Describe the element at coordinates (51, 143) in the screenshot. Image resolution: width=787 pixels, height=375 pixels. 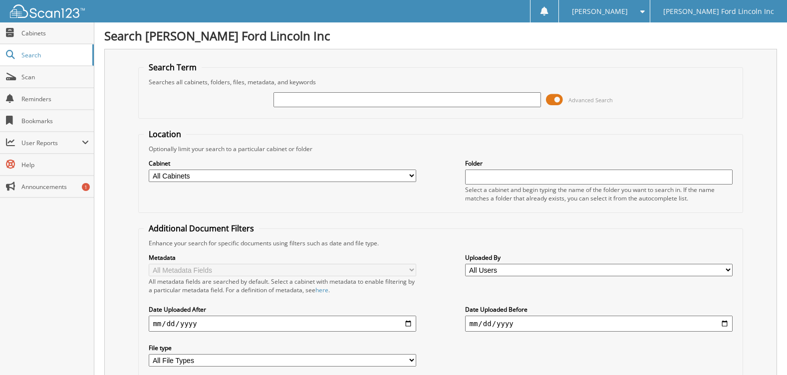
I see `span: User Reports` at that location.